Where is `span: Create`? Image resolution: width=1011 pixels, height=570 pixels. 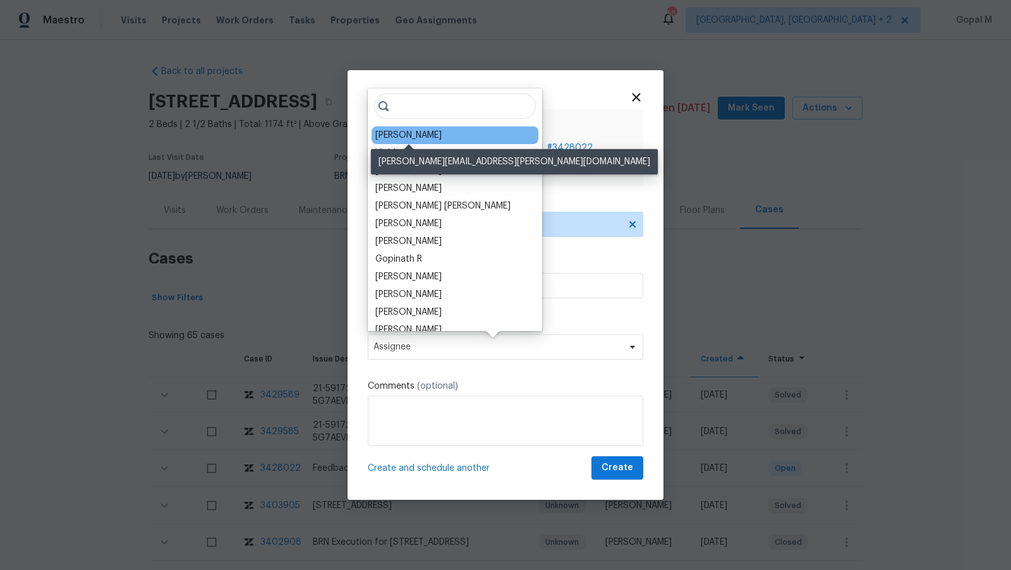
span: Create is located at coordinates (618, 468).